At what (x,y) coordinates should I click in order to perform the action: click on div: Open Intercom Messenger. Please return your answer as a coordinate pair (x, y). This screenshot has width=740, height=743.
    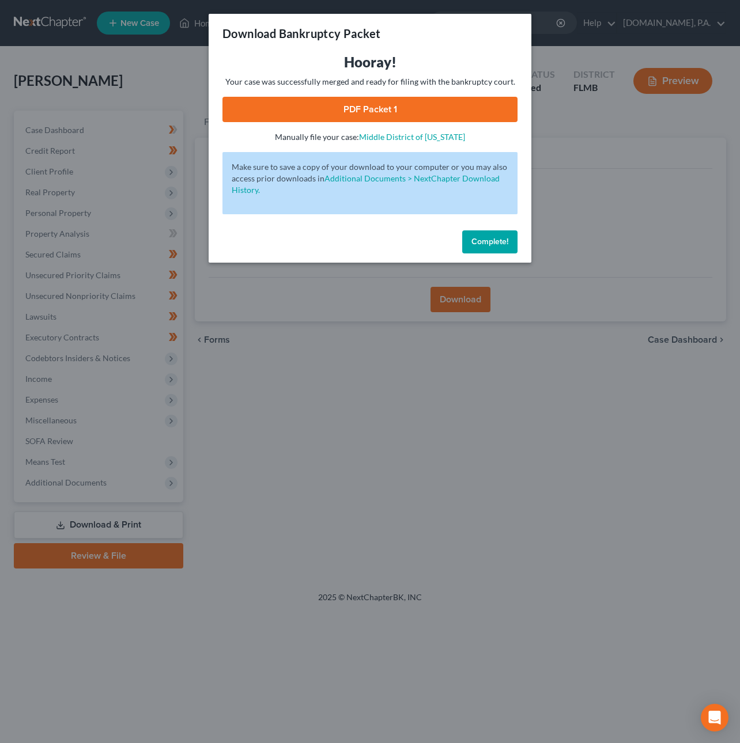
    Looking at the image, I should click on (714, 718).